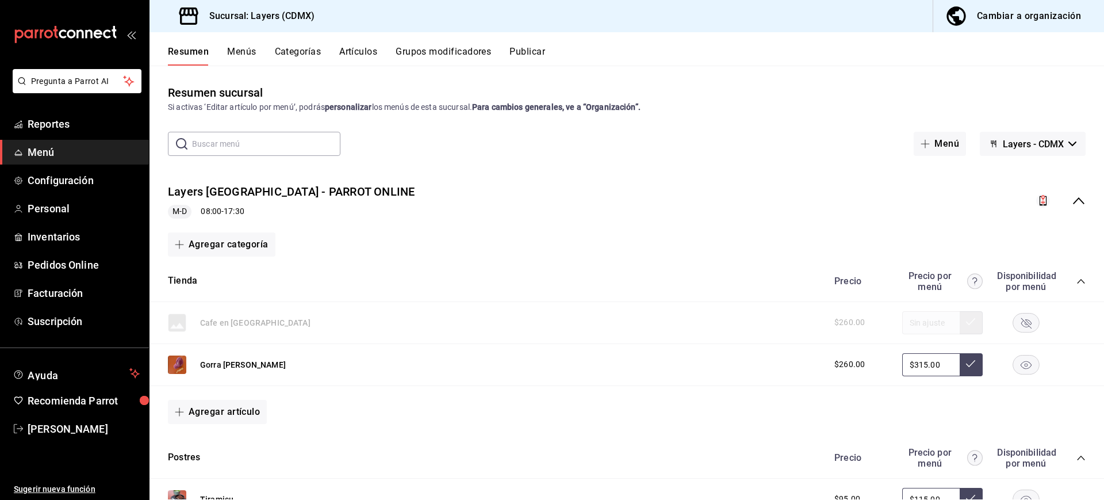  What do you see at coordinates (527, 56) in the screenshot?
I see `button: Publicar` at bounding box center [527, 56].